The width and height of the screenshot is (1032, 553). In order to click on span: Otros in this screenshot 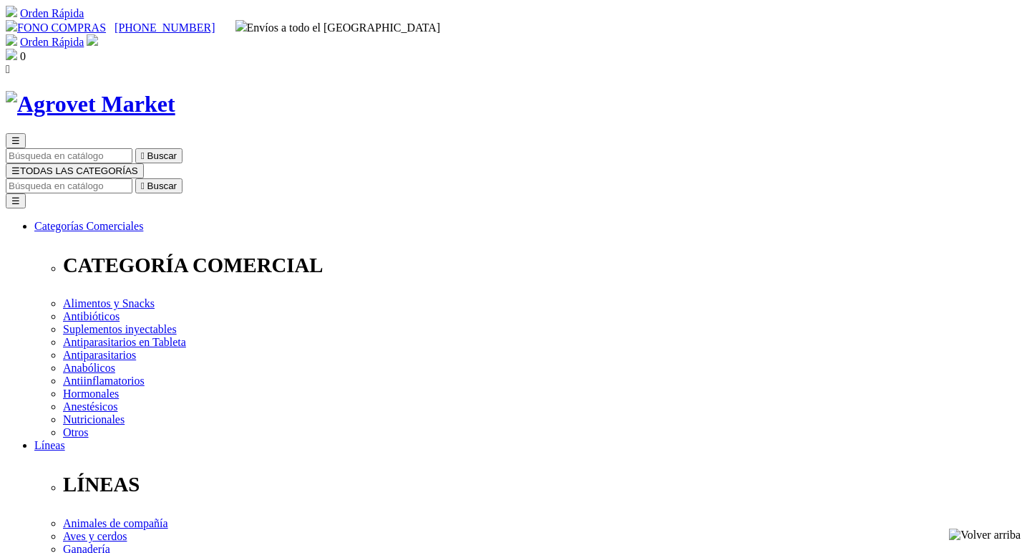, I will do `click(76, 432)`.